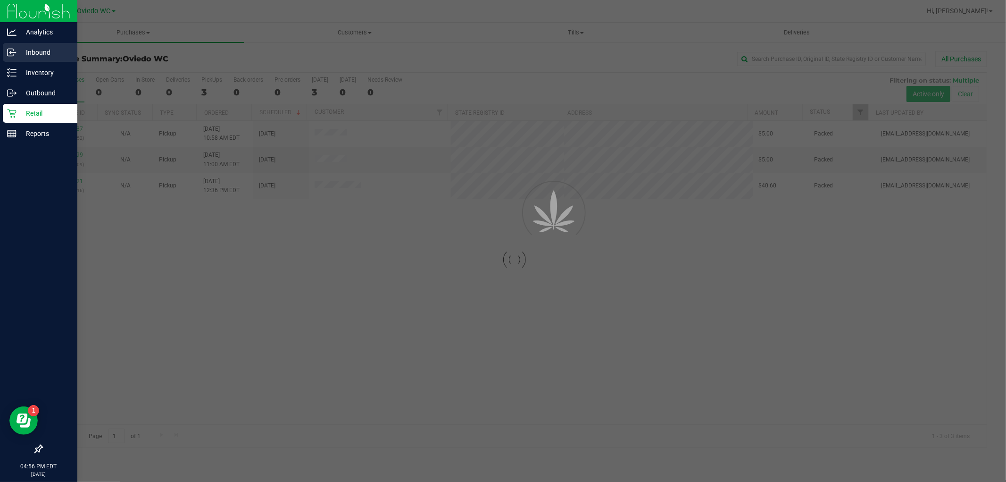  Describe the element at coordinates (45, 52) in the screenshot. I see `p: Inbound` at that location.